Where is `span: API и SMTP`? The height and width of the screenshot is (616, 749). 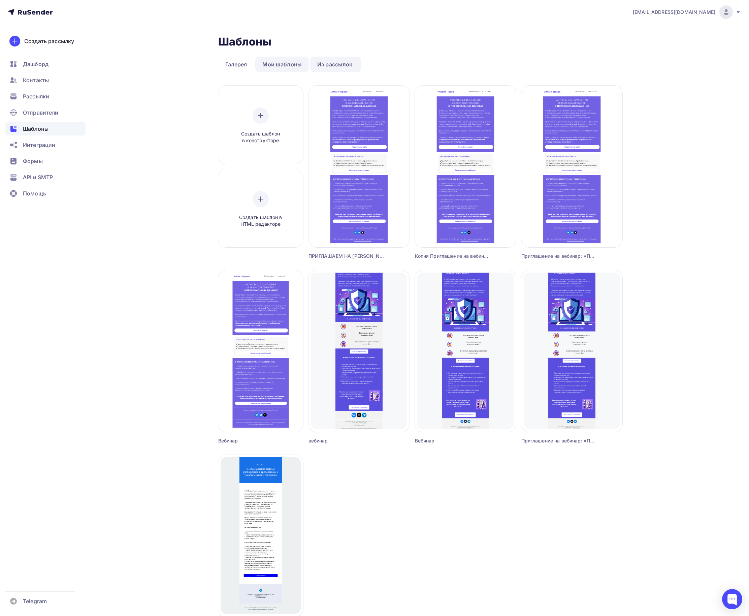 span: API и SMTP is located at coordinates (38, 177).